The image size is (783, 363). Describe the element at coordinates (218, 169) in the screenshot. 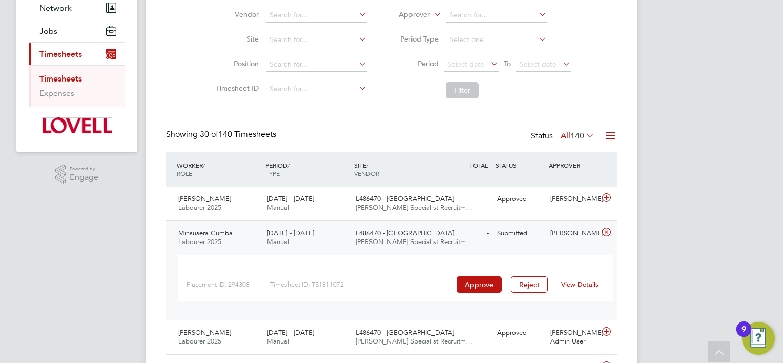

I see `div: WORKER` at that location.